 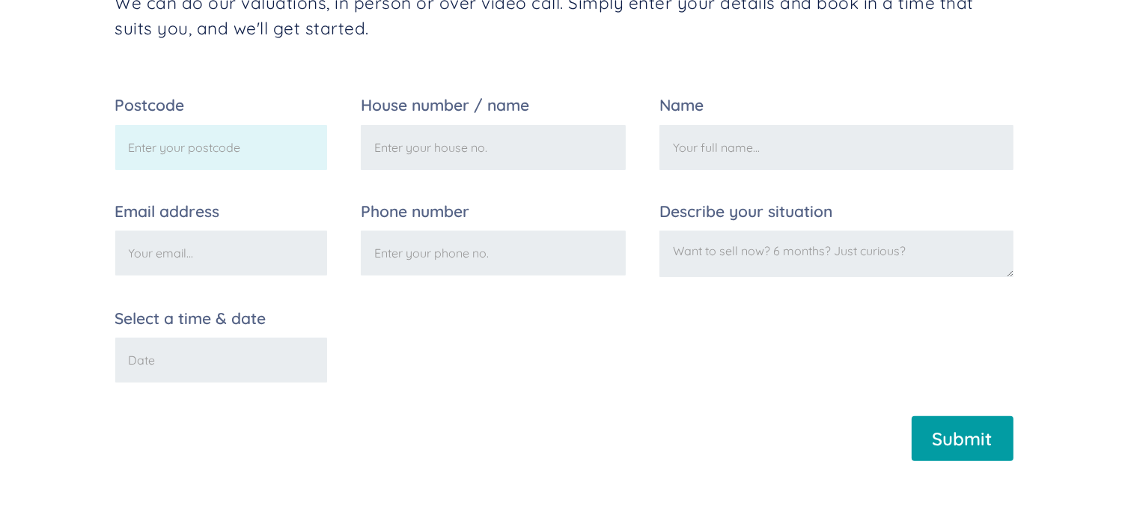 I want to click on input: Submit, so click(x=962, y=439).